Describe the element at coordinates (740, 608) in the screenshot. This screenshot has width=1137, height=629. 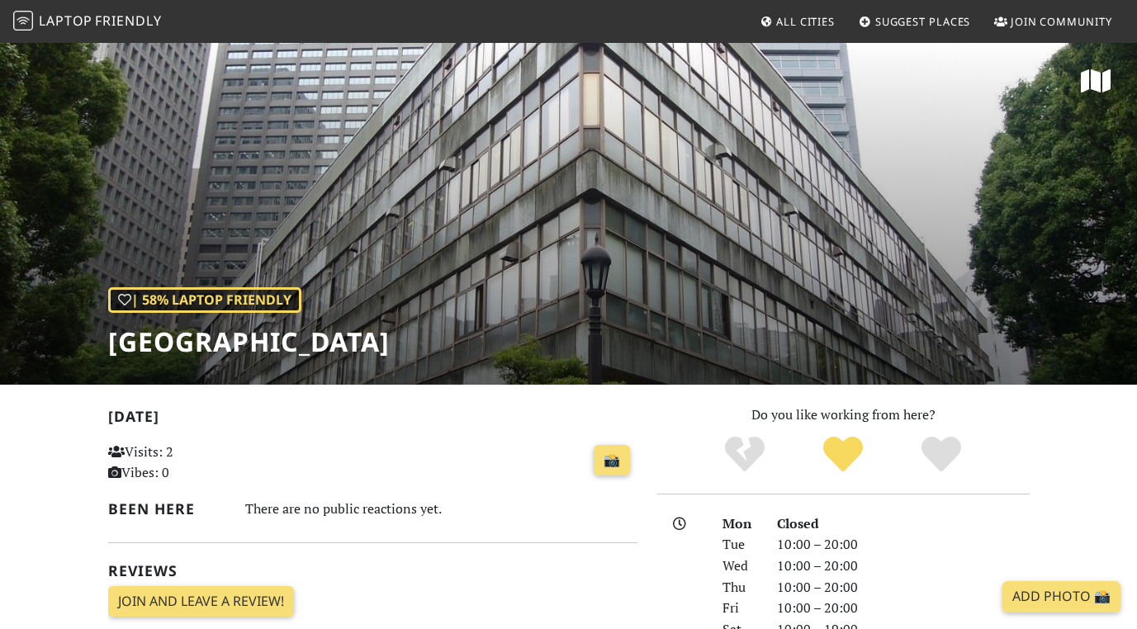
I see `div: Fri` at that location.